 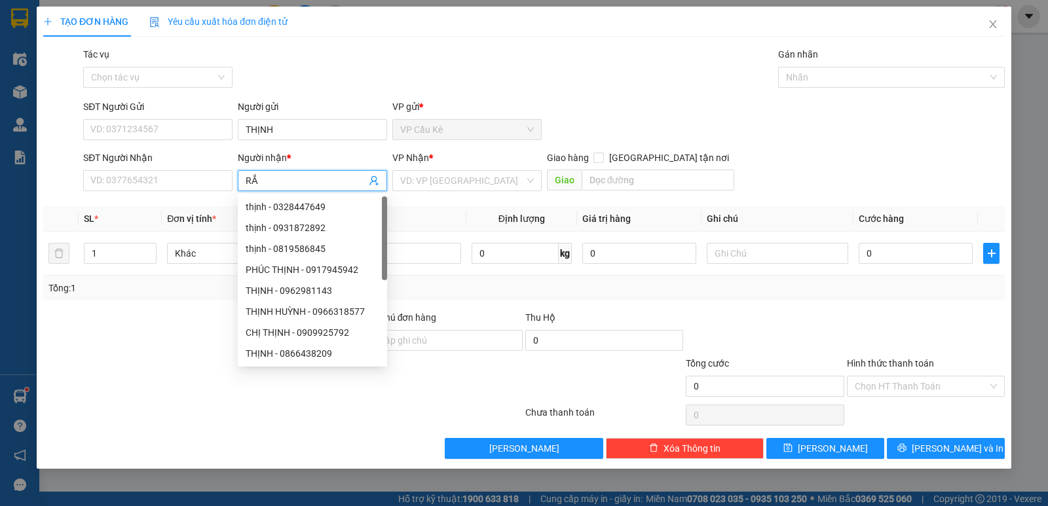 What do you see at coordinates (312, 228) in the screenshot?
I see `div: thịnh - 0931872892` at bounding box center [312, 228].